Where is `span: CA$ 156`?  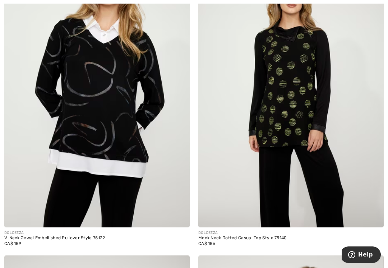
span: CA$ 156 is located at coordinates (206, 243).